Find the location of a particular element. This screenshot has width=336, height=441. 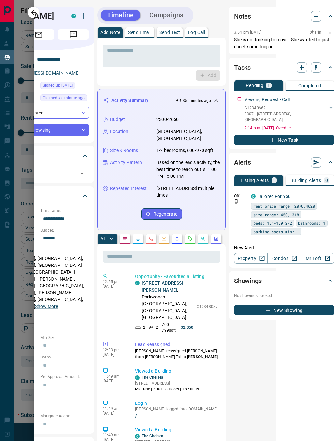

span: Message is located at coordinates (73, 35).